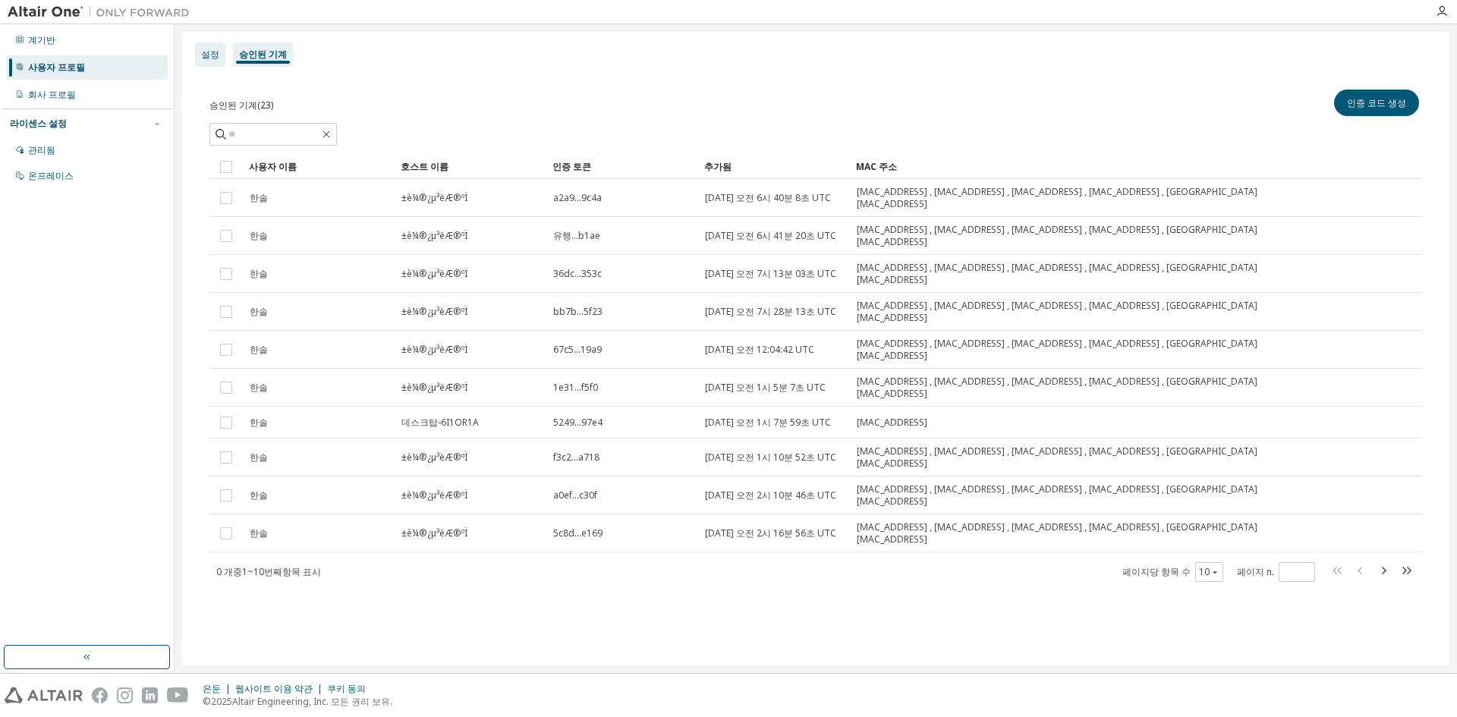 The image size is (1457, 717). I want to click on font: 페이지당 항목 수, so click(1157, 571).